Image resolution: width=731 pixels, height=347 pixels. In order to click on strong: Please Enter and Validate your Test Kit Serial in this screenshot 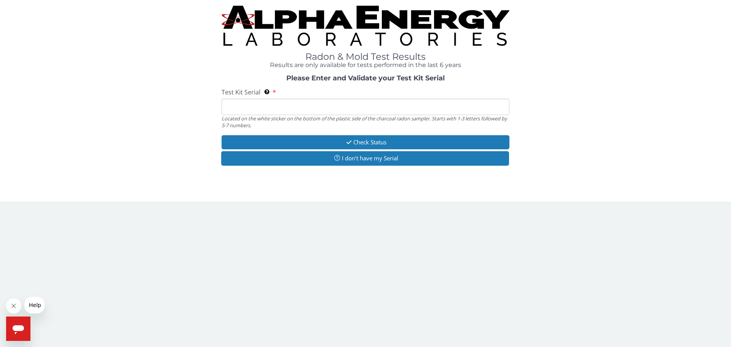, I will do `click(366, 78)`.